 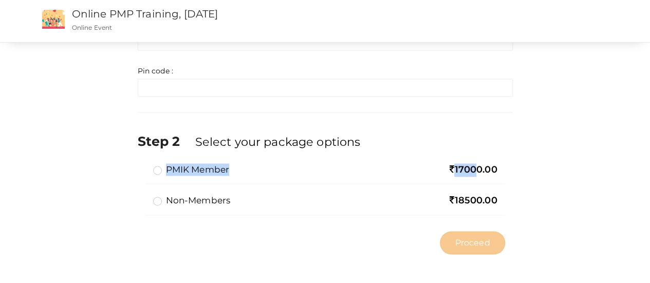 What do you see at coordinates (473, 200) in the screenshot?
I see `span: 18500.00` at bounding box center [473, 200].